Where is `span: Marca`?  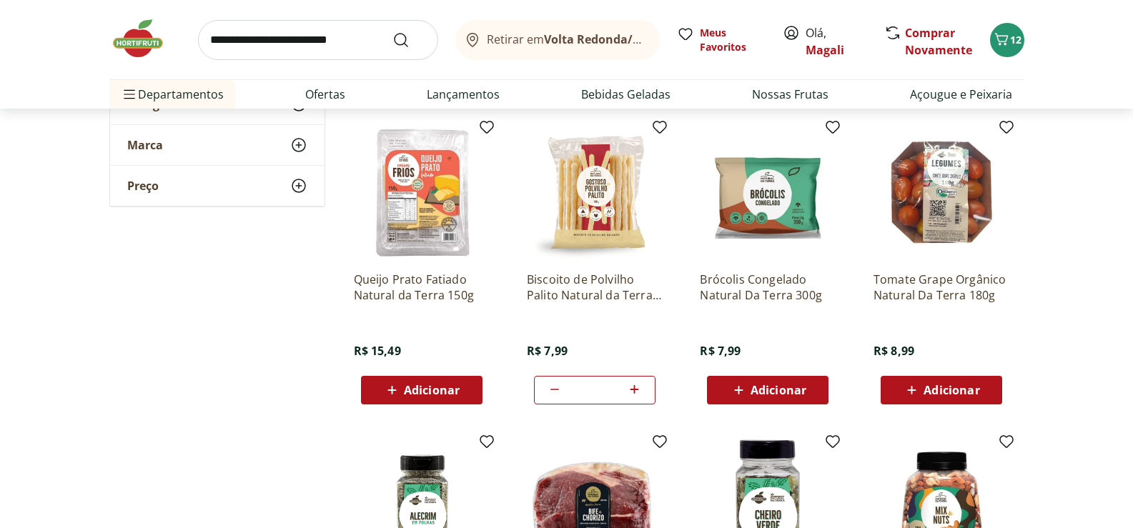
span: Marca is located at coordinates (145, 145).